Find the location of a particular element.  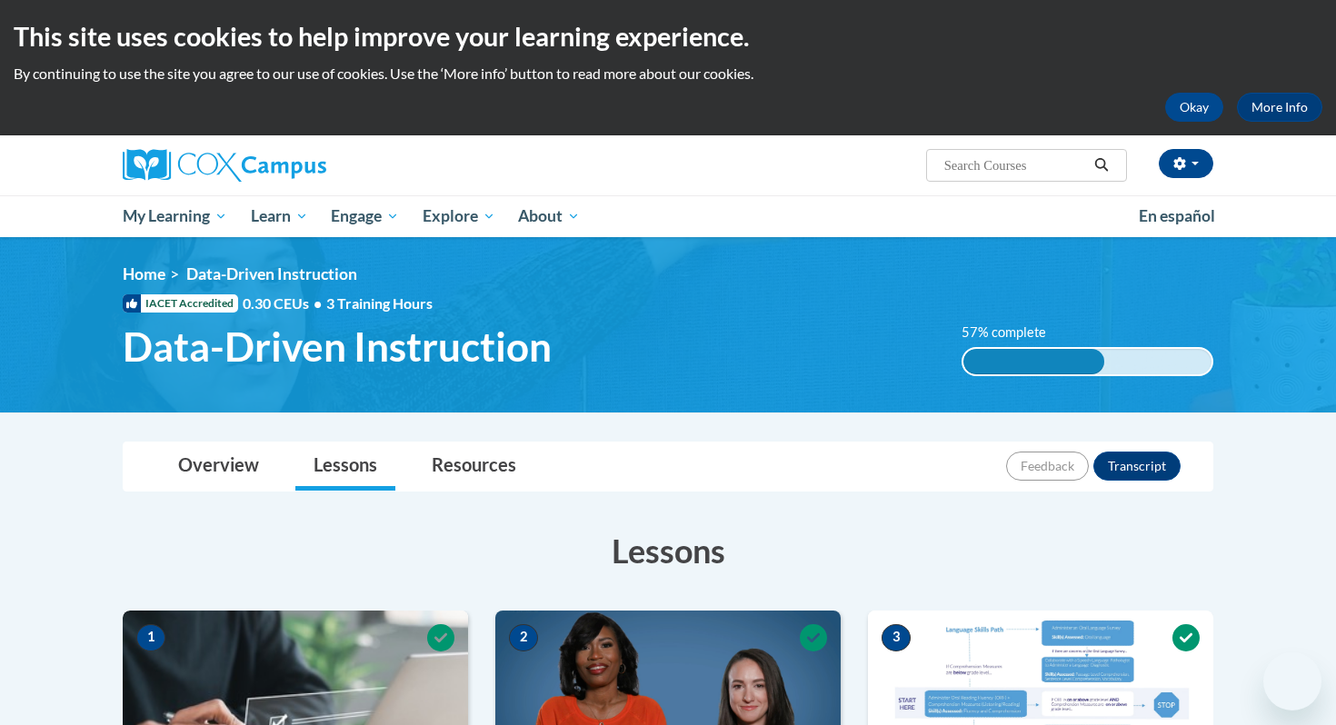

input: Search Courses is located at coordinates (1015, 165).